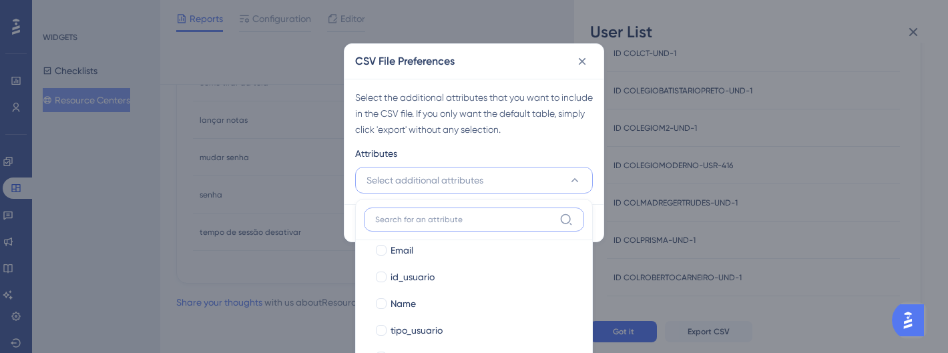  I want to click on input: Search for an attribute, so click(464, 220).